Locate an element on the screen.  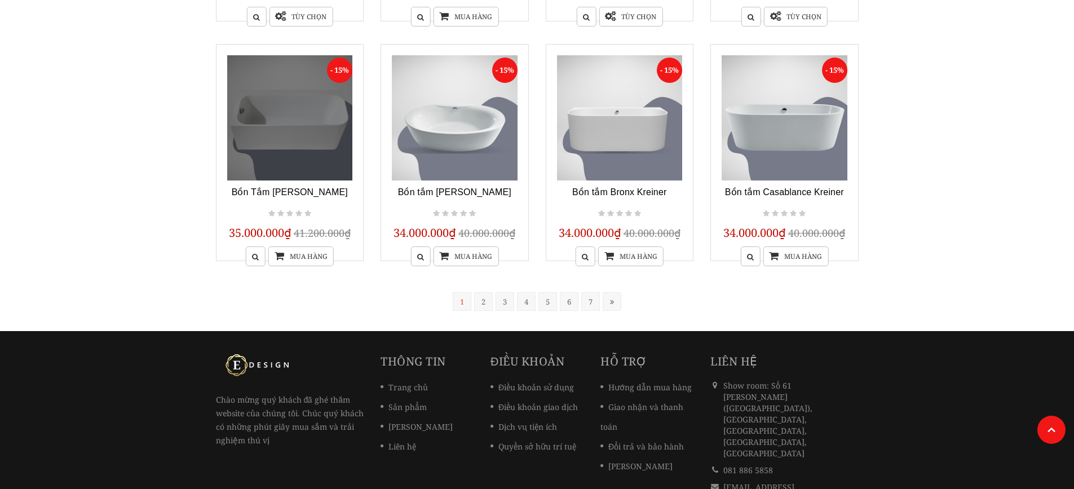
a: Hướng dẫn mua hàng is located at coordinates (646, 387).